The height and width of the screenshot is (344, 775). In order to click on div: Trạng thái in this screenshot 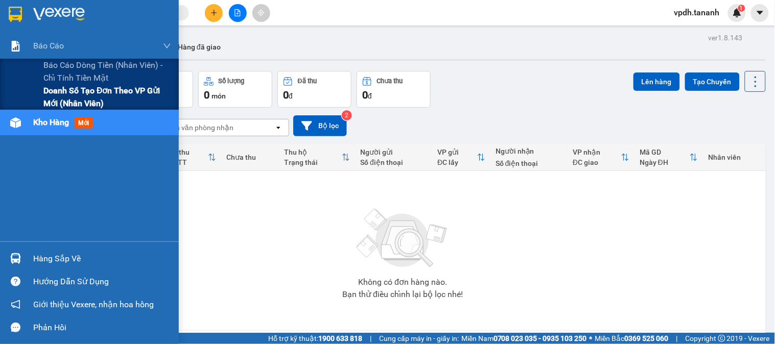, I will do `click(313, 163)`.